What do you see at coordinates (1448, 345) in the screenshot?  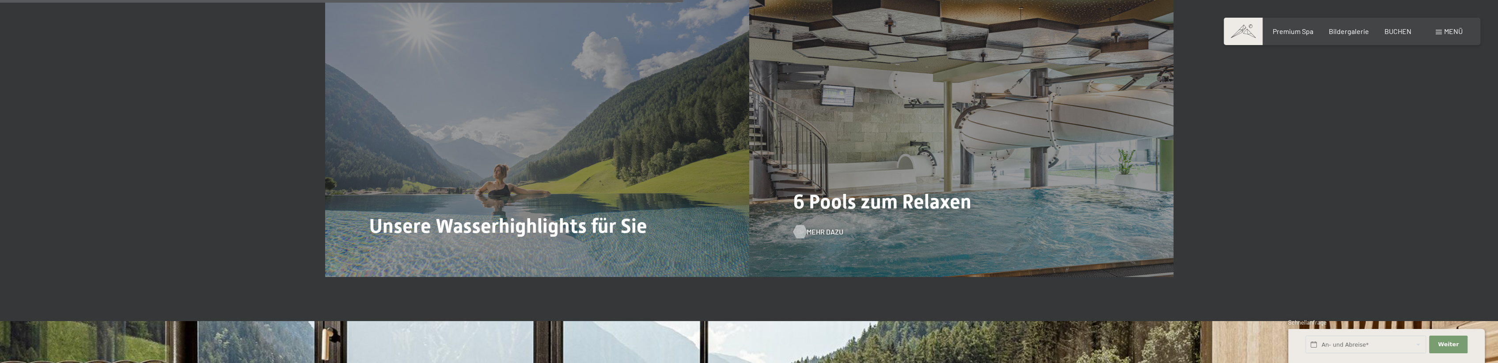 I see `button: Weiter` at bounding box center [1448, 345].